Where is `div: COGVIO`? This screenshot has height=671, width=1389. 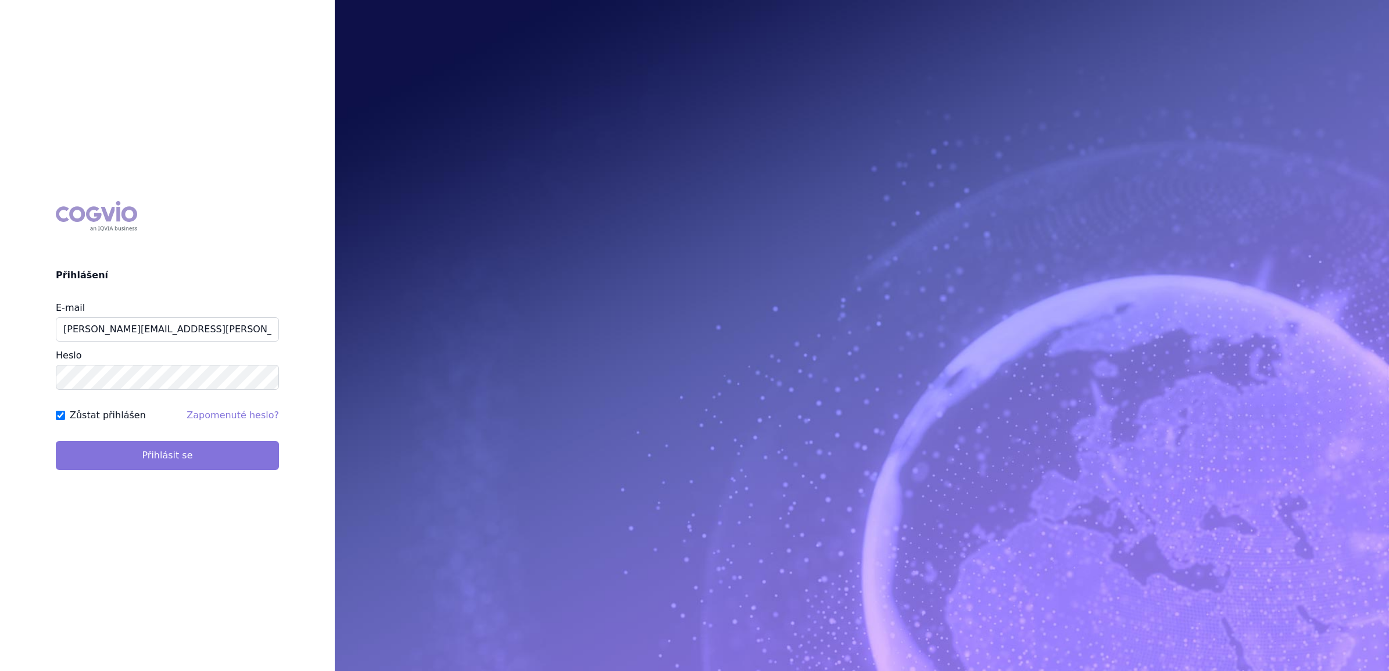
div: COGVIO is located at coordinates (96, 216).